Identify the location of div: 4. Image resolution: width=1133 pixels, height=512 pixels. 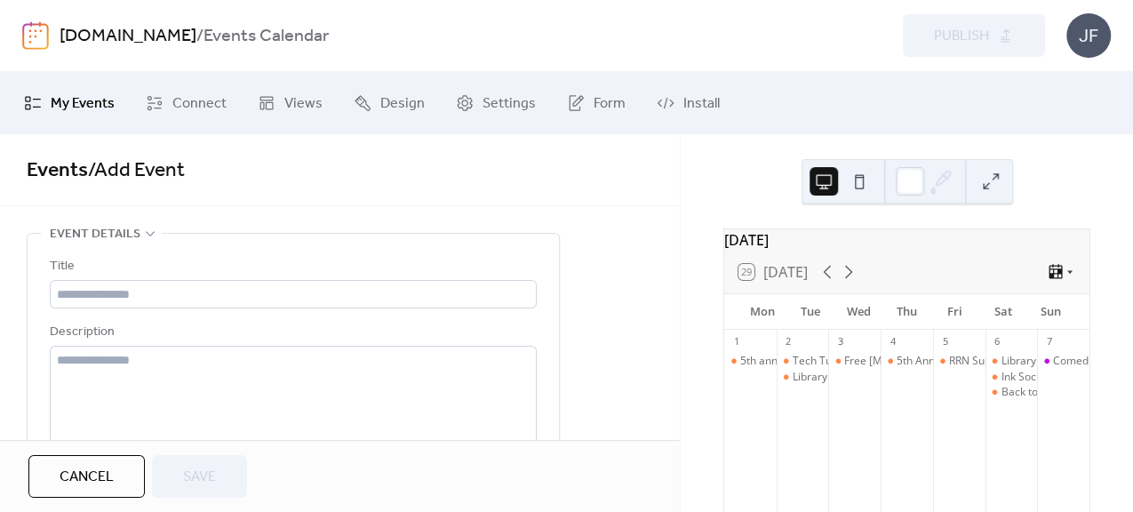
(892, 341).